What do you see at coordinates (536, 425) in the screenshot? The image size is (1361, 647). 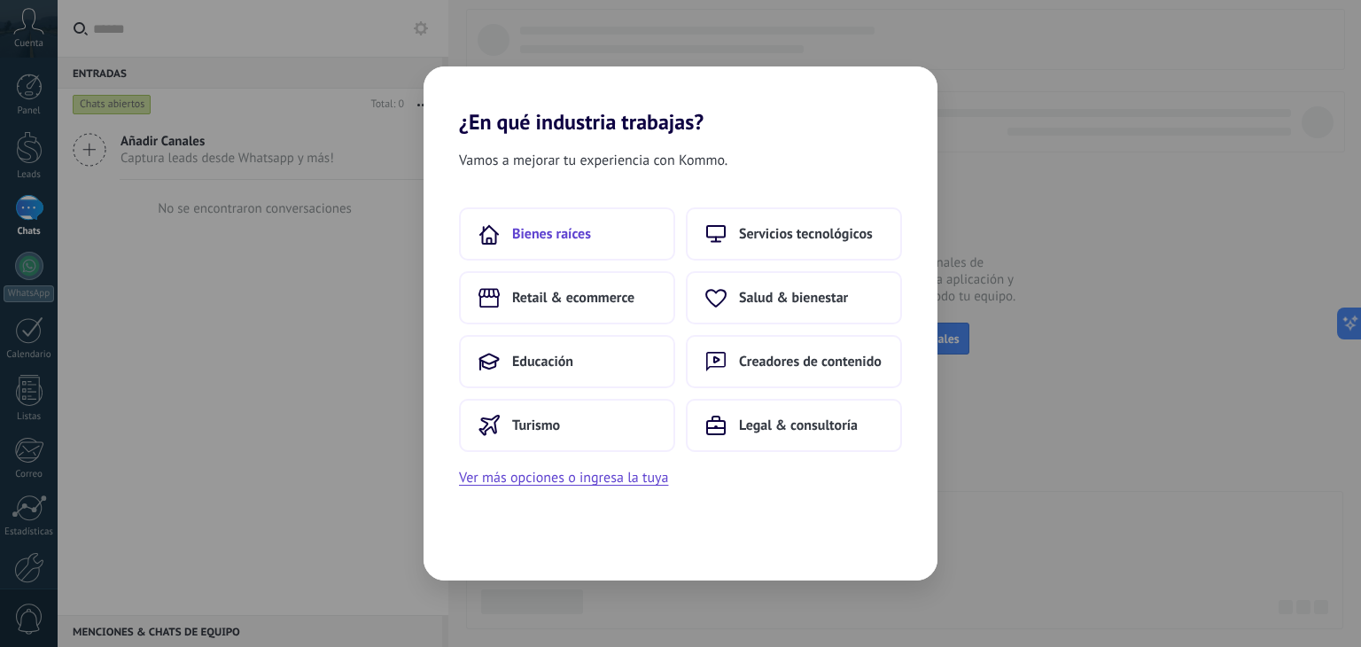 I see `span: Turismo` at bounding box center [536, 425].